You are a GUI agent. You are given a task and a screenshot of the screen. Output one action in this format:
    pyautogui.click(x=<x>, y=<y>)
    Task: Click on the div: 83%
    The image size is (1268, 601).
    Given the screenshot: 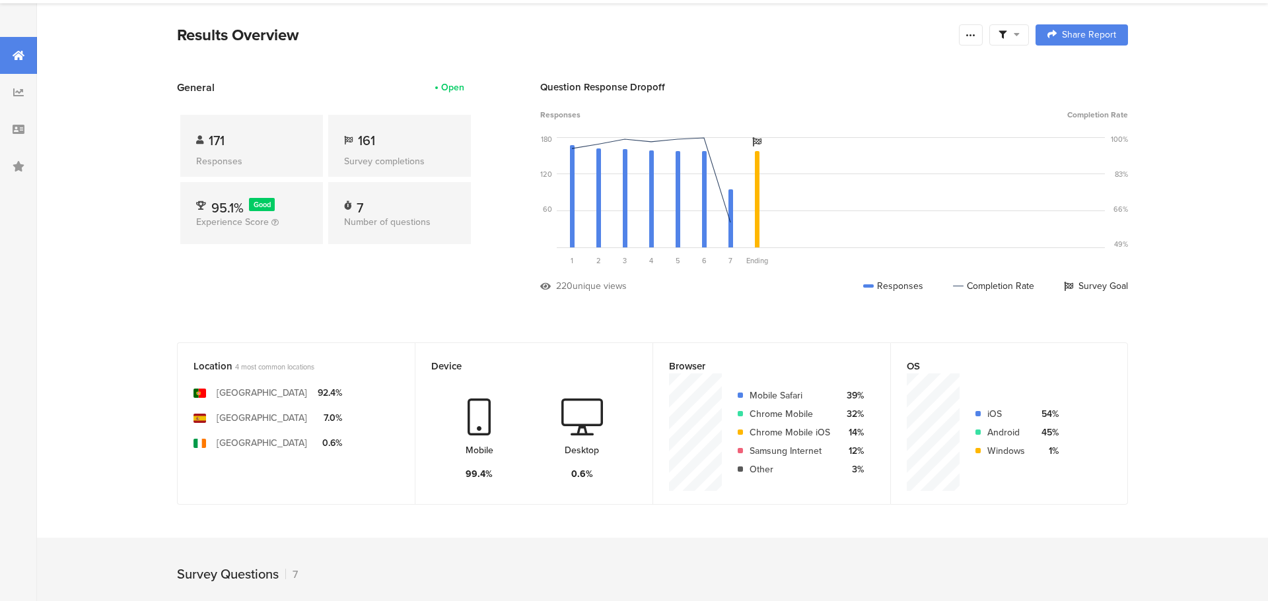 What is the action you would take?
    pyautogui.click(x=1121, y=174)
    